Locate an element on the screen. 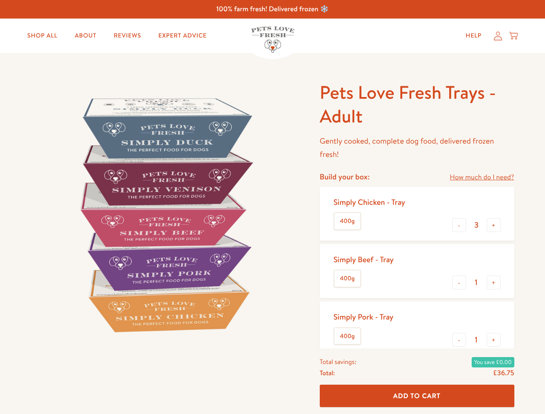 Image resolution: width=545 pixels, height=414 pixels. a: Reviews is located at coordinates (127, 36).